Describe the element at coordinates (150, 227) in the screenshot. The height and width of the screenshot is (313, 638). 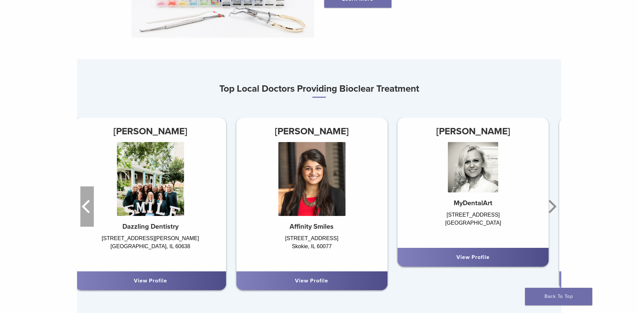
I see `strong: Dazzling Dentistry` at that location.